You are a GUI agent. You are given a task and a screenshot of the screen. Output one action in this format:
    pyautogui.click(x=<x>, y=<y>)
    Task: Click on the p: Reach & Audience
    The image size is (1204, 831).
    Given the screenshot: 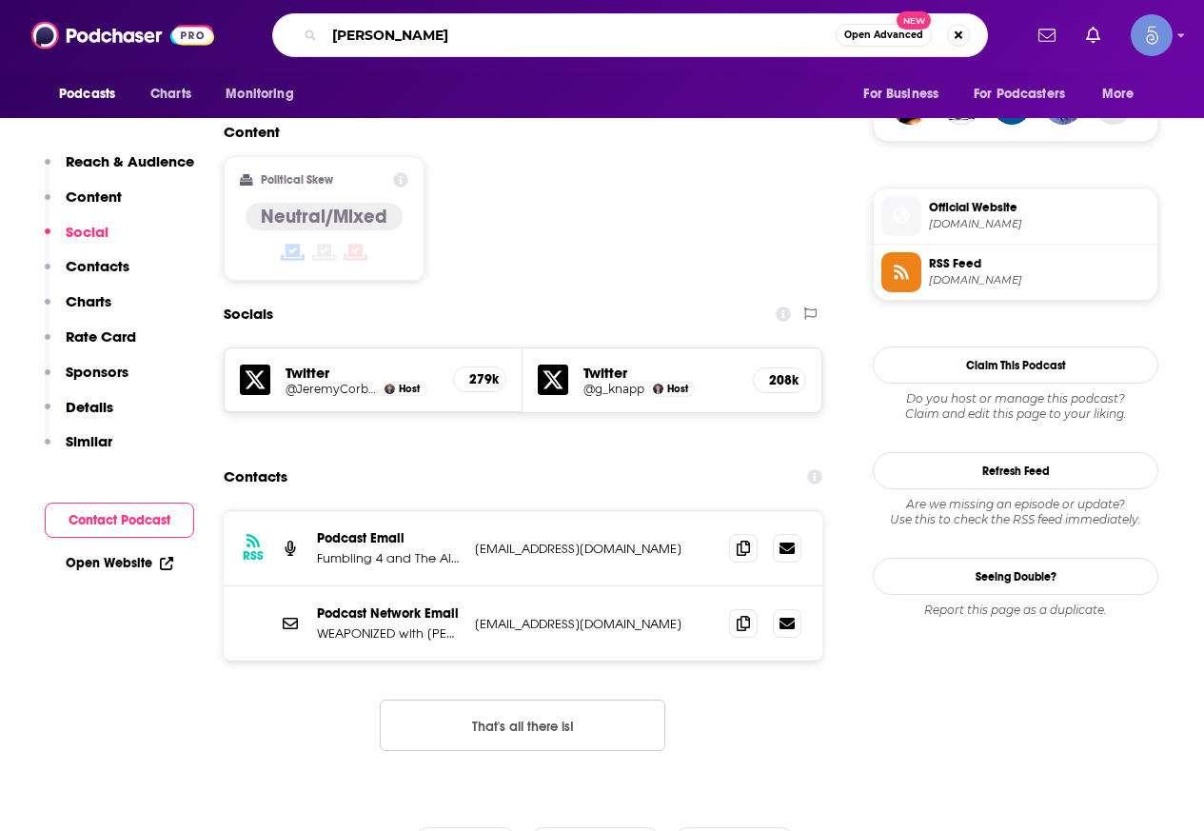 What is the action you would take?
    pyautogui.click(x=129, y=161)
    